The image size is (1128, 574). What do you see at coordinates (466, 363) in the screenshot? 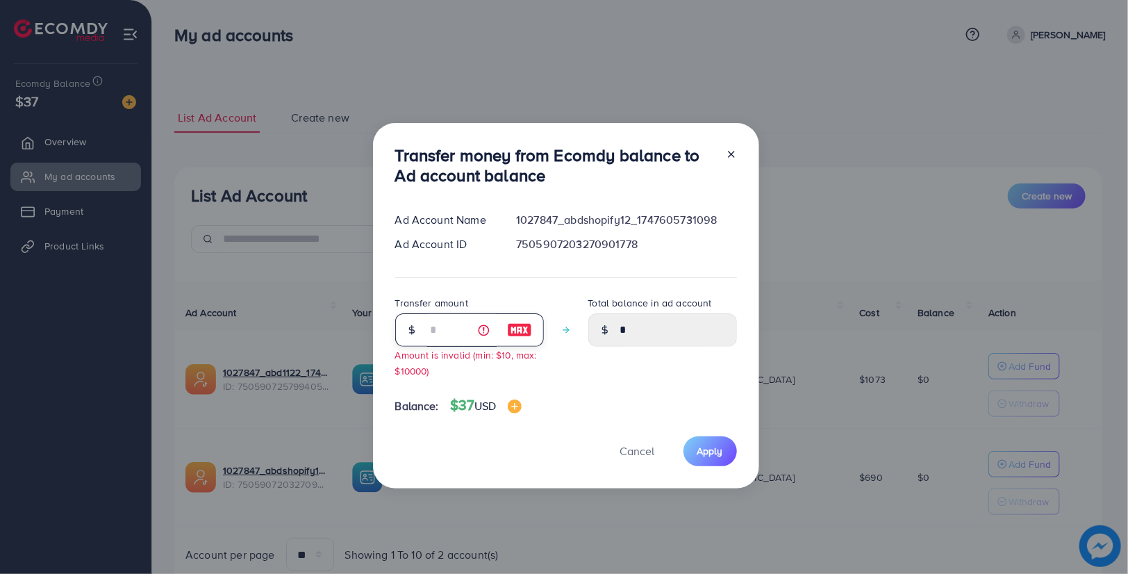
I see `small: Amount is invalid (min: $10, max: $10000)` at bounding box center [466, 363].